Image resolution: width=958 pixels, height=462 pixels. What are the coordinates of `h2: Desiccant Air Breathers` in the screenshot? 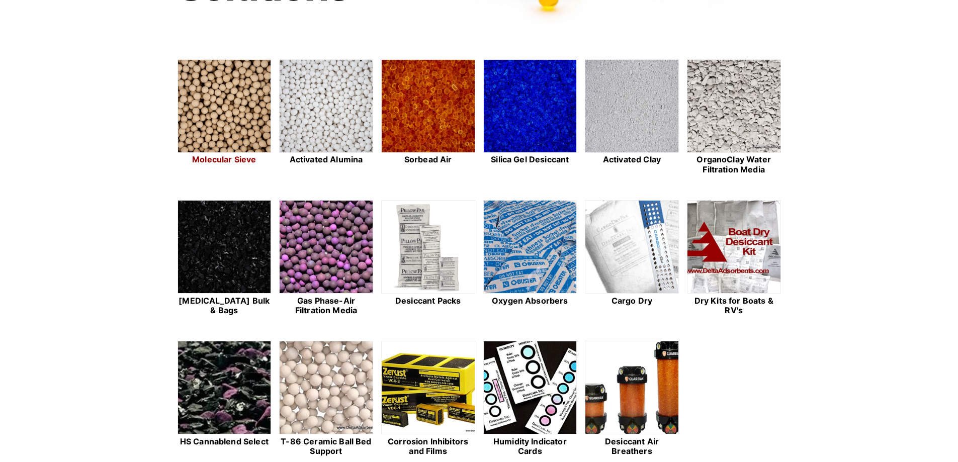 It's located at (631, 446).